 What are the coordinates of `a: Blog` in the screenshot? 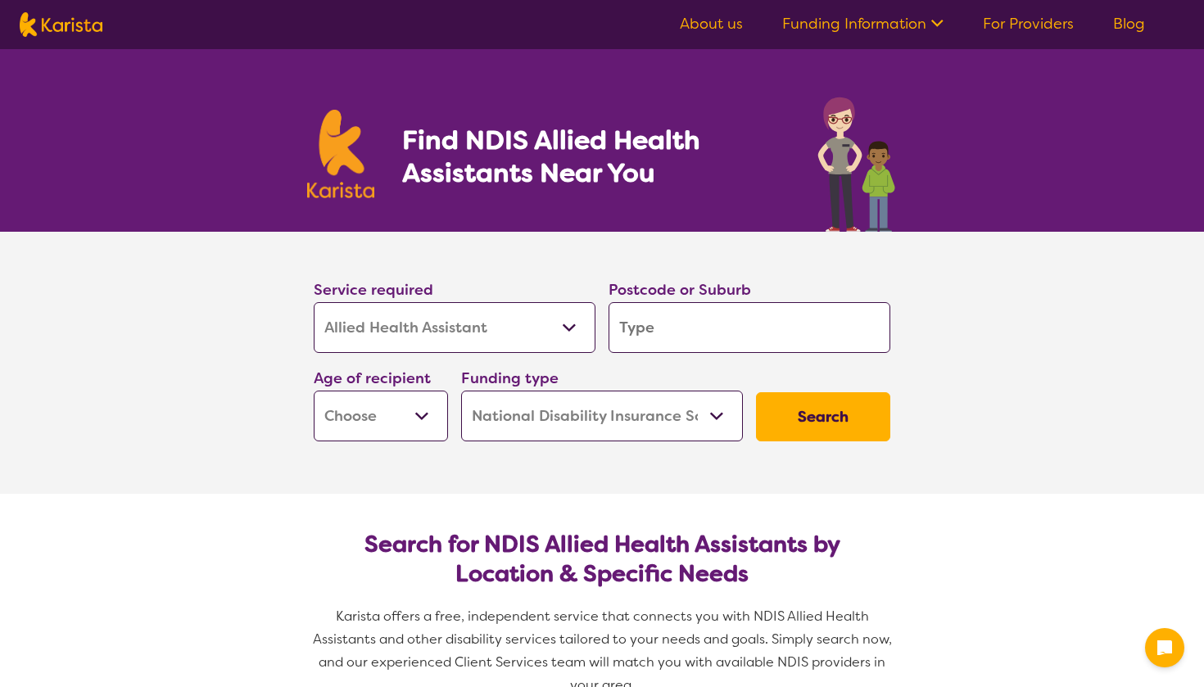 It's located at (1129, 24).